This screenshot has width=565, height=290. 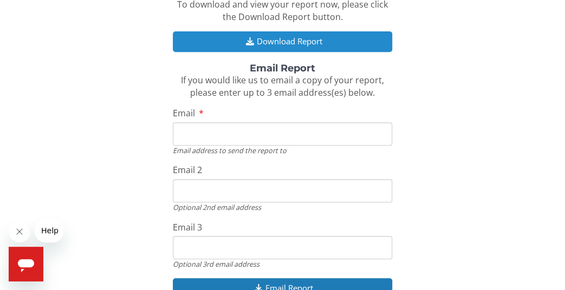 I want to click on strong: Email Report, so click(x=282, y=68).